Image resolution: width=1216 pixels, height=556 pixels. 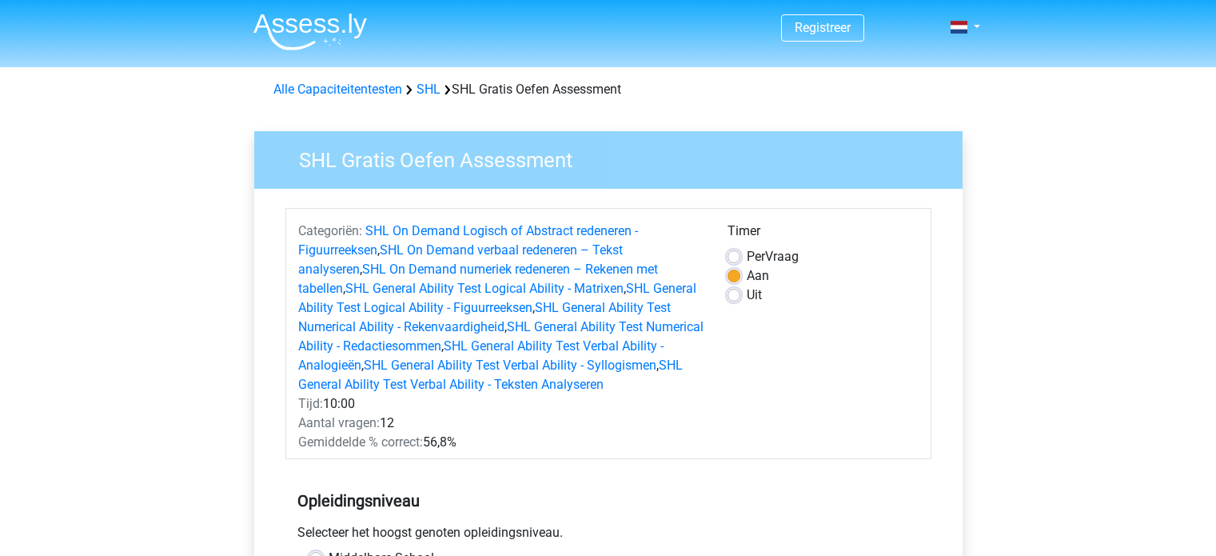 I want to click on div: 56,8%, so click(x=500, y=442).